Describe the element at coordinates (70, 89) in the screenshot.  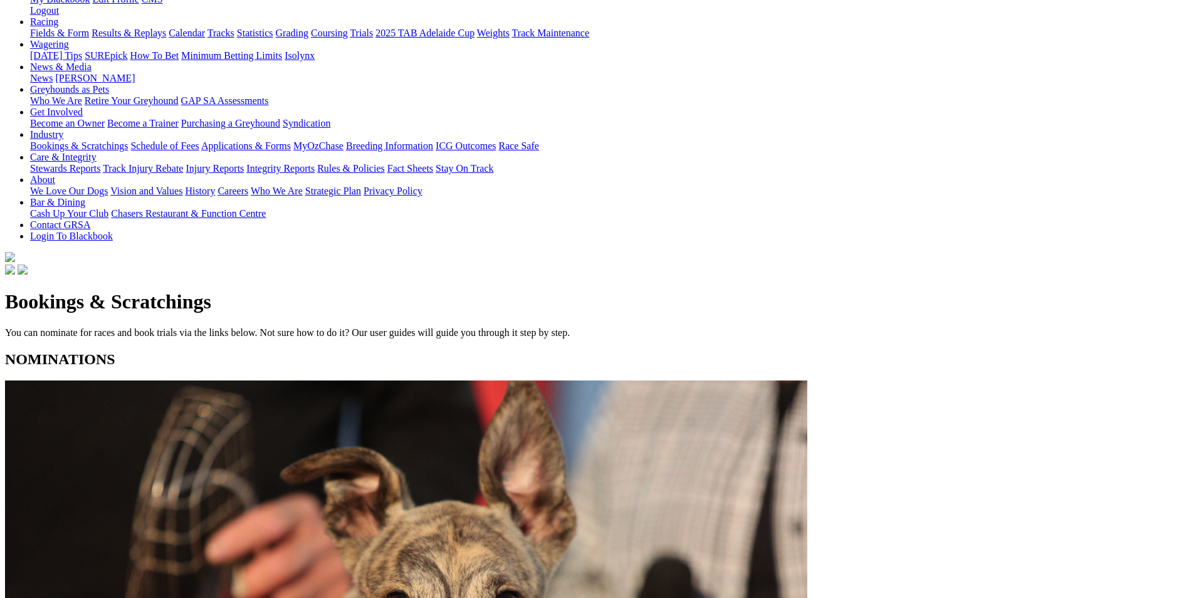
I see `a: Greyhounds as Pets` at that location.